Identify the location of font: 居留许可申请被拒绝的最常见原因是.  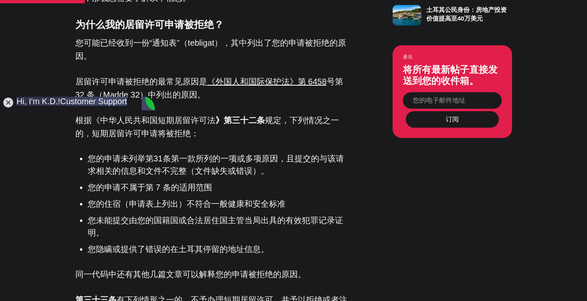
(141, 82).